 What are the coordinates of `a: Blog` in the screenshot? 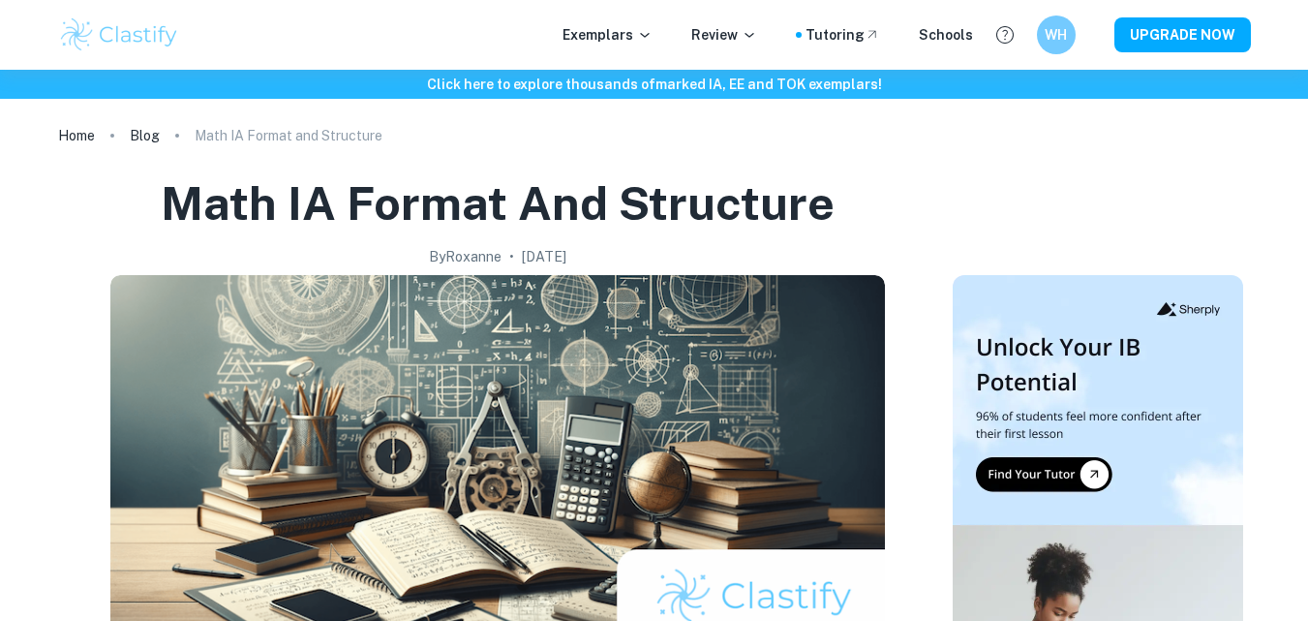 It's located at (144, 136).